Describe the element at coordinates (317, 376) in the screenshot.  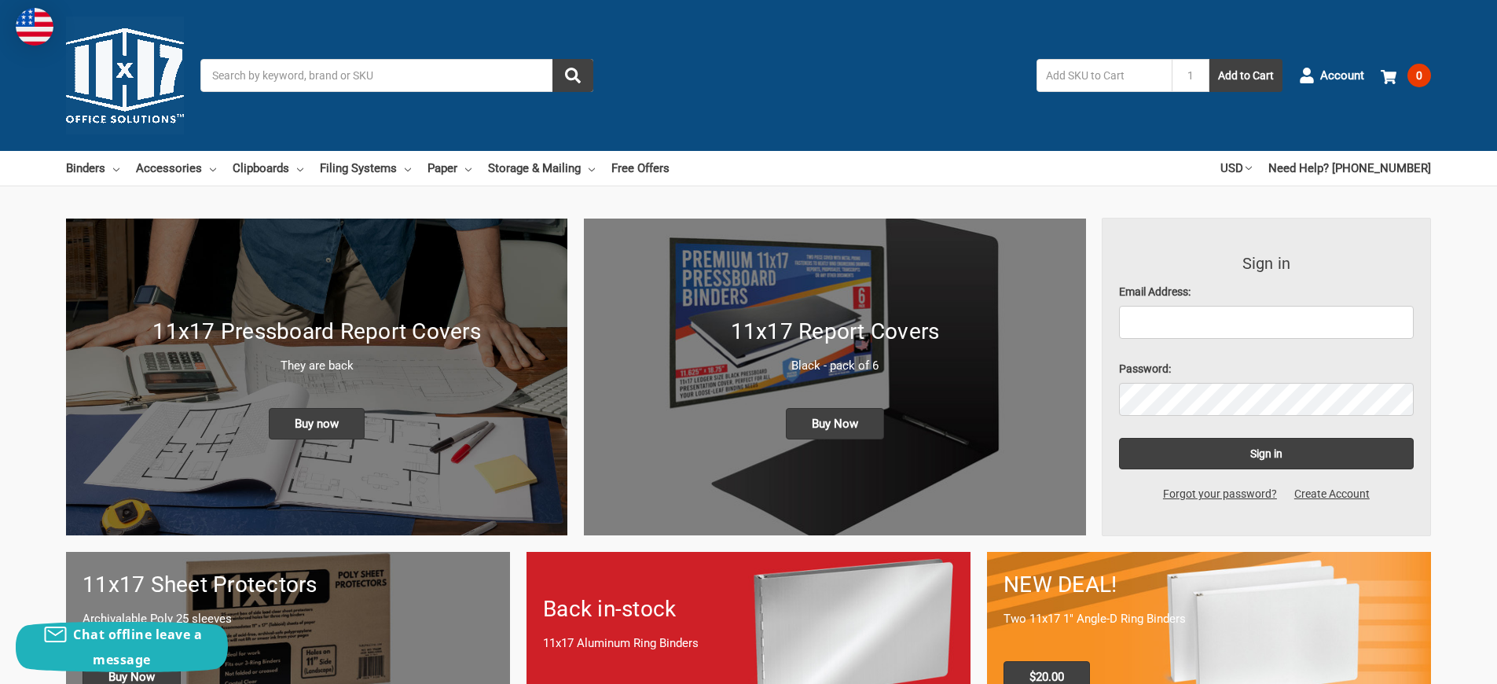
I see `a: New 11x17 Pressboard Binders 11x17 Pressboard Report Covers They are back Buy now` at that location.